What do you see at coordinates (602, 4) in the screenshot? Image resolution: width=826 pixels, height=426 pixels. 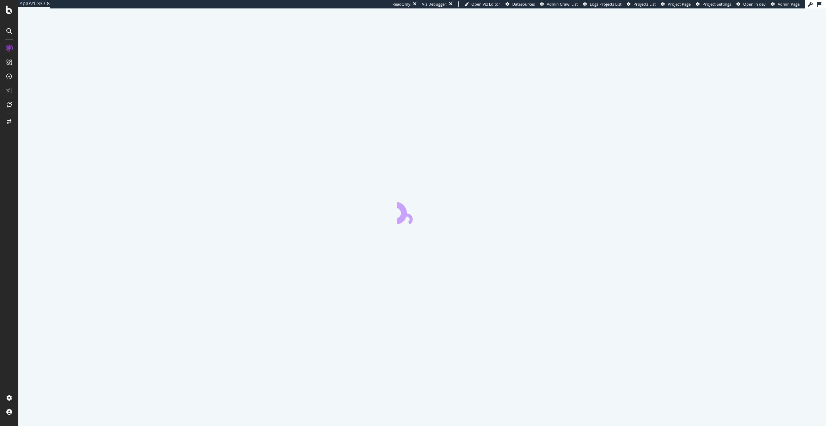 I see `a: Logs Projects List` at bounding box center [602, 4].